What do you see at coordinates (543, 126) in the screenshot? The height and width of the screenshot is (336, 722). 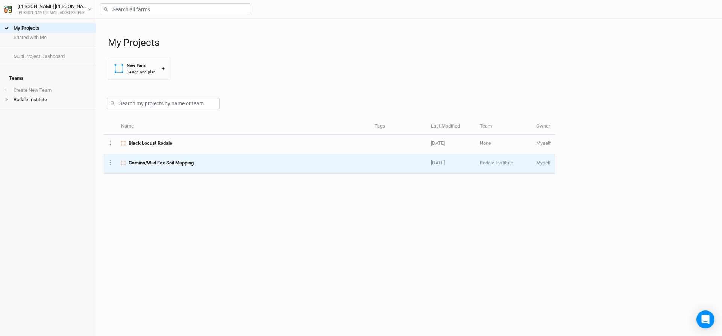 I see `th: Owner` at bounding box center [543, 126].